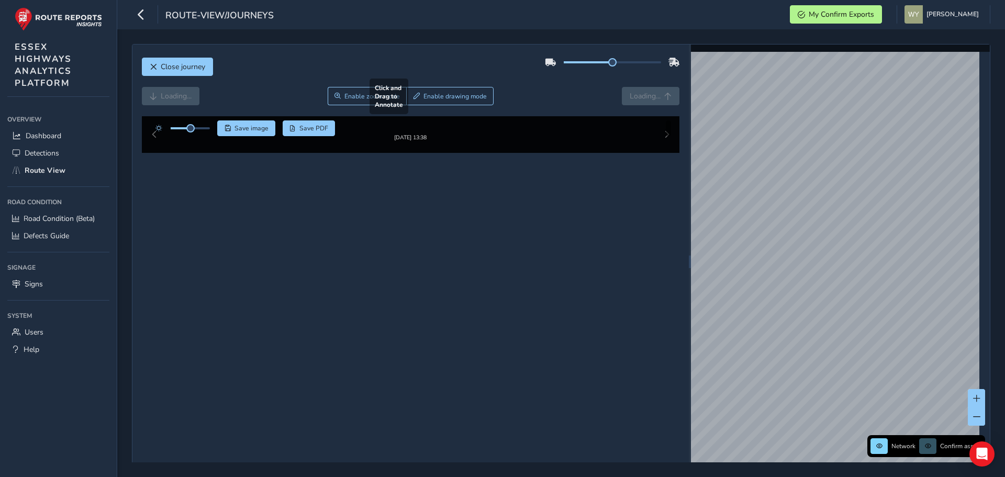 The image size is (1005, 477). What do you see at coordinates (58, 315) in the screenshot?
I see `div: System` at bounding box center [58, 315].